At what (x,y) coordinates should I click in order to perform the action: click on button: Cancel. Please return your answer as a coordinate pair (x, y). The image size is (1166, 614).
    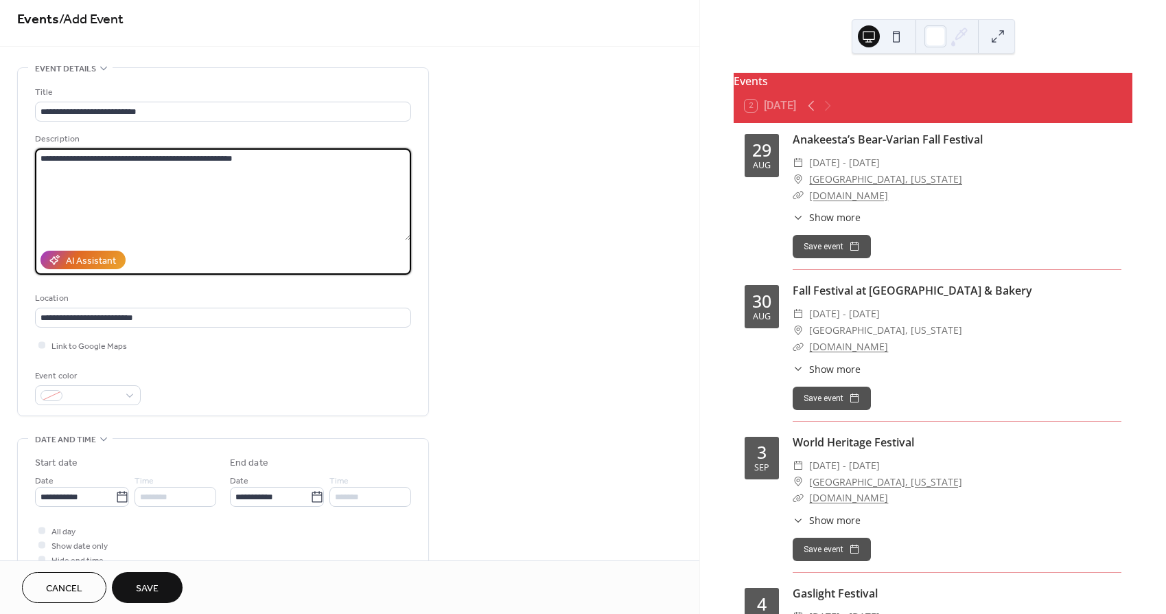
    Looking at the image, I should click on (64, 587).